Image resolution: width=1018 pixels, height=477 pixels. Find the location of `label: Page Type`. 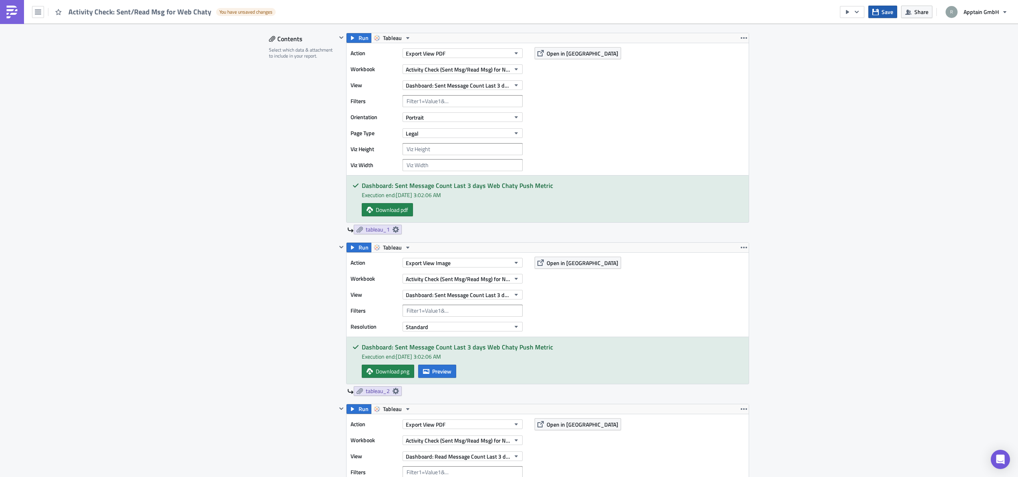

label: Page Type is located at coordinates (375, 133).